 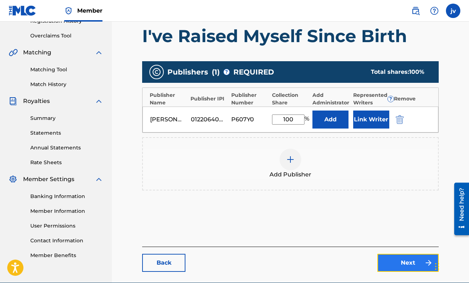 I want to click on span: REQUIRED, so click(x=253, y=72).